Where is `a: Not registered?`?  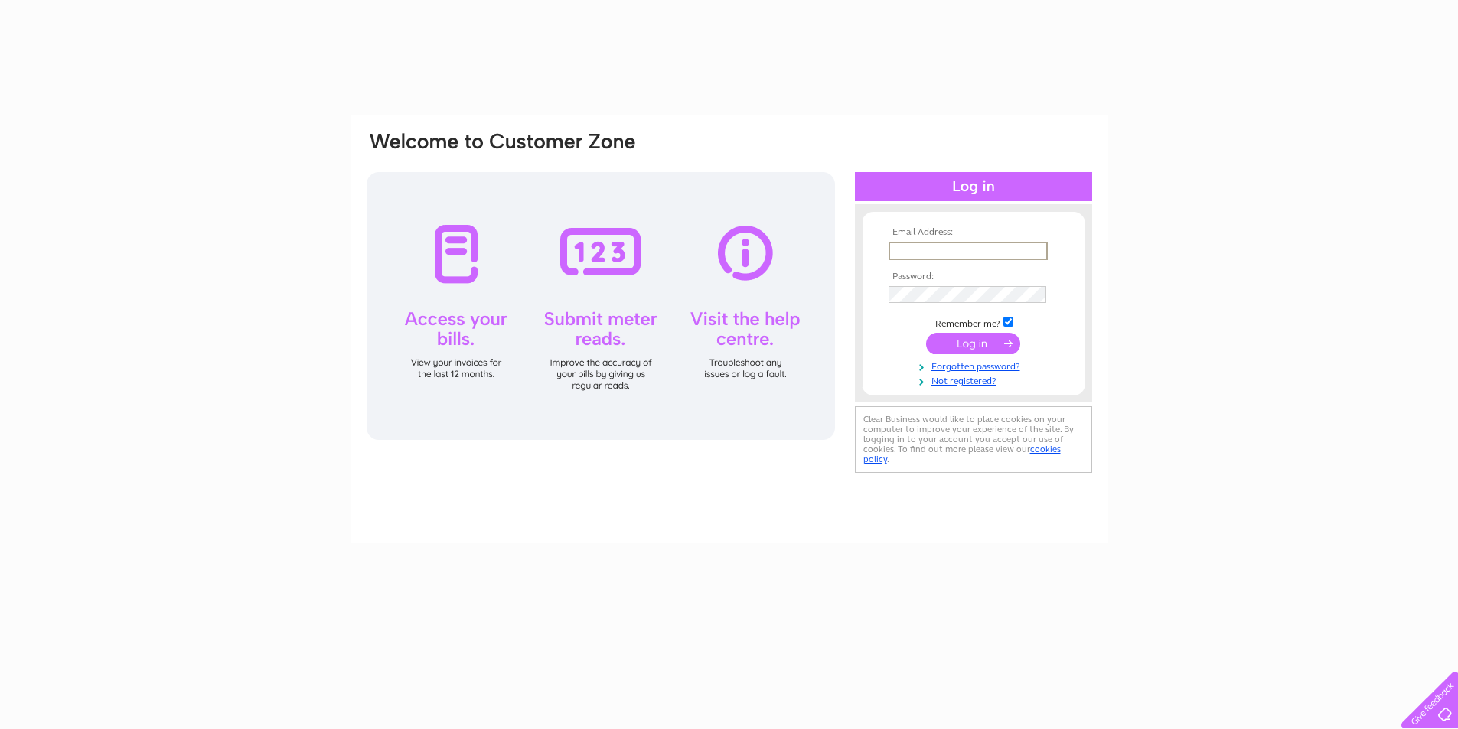 a: Not registered? is located at coordinates (975, 380).